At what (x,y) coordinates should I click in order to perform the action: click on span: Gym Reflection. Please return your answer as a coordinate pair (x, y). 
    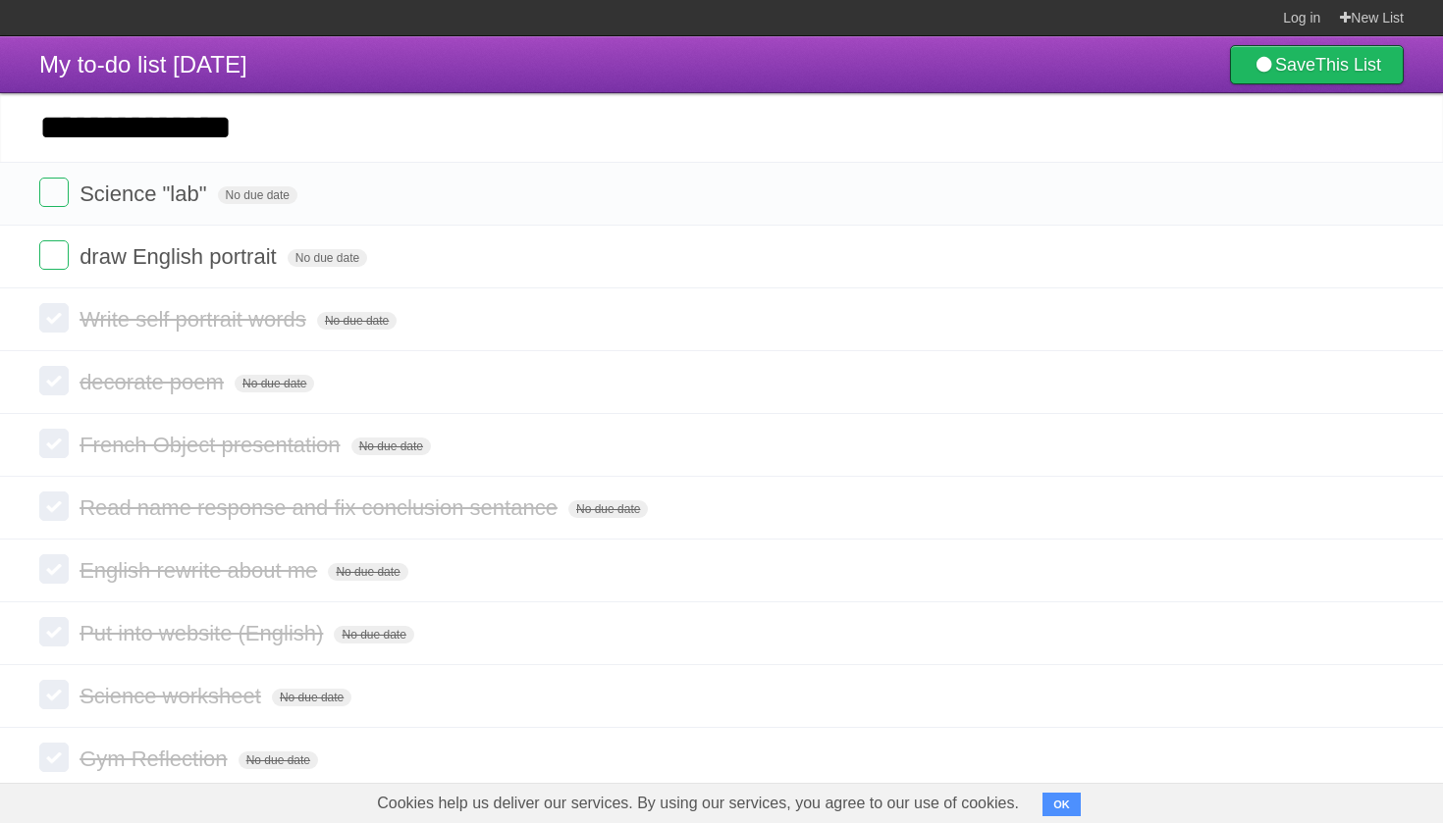
    Looking at the image, I should click on (155, 759).